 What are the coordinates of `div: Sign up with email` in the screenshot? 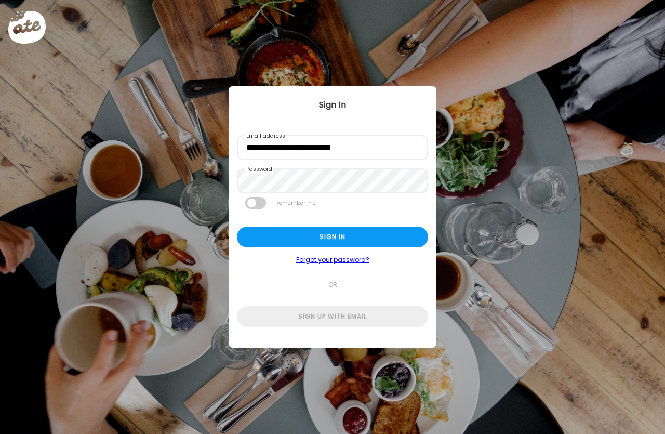 It's located at (333, 317).